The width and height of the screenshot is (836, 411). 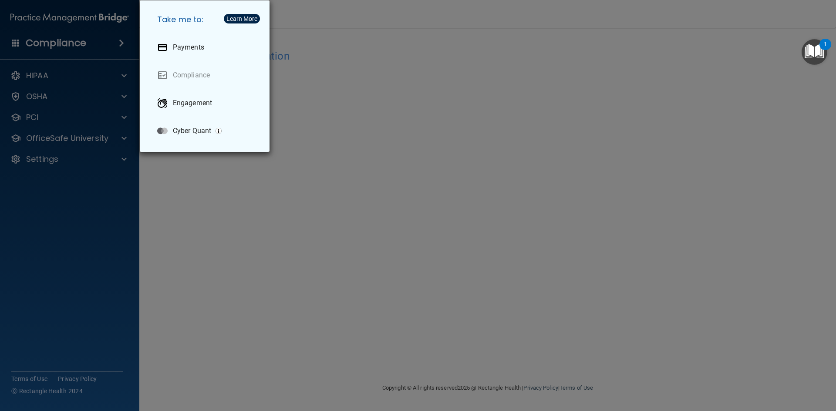 I want to click on h5: Take me to:, so click(x=206, y=20).